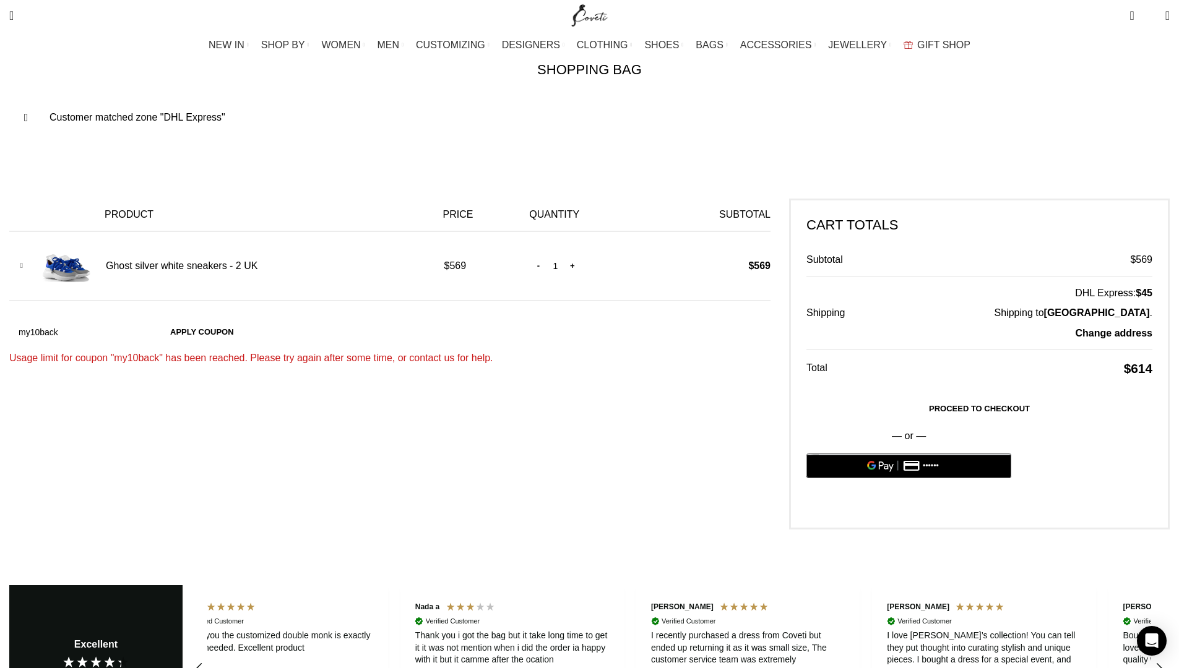  I want to click on a: SHOP BY, so click(285, 45).